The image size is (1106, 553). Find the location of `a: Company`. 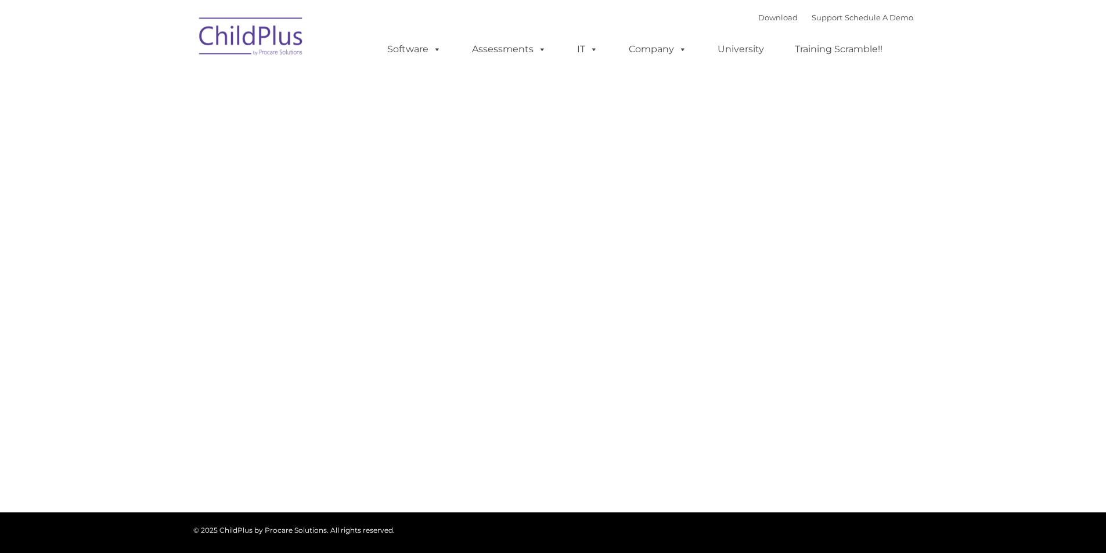

a: Company is located at coordinates (658, 49).